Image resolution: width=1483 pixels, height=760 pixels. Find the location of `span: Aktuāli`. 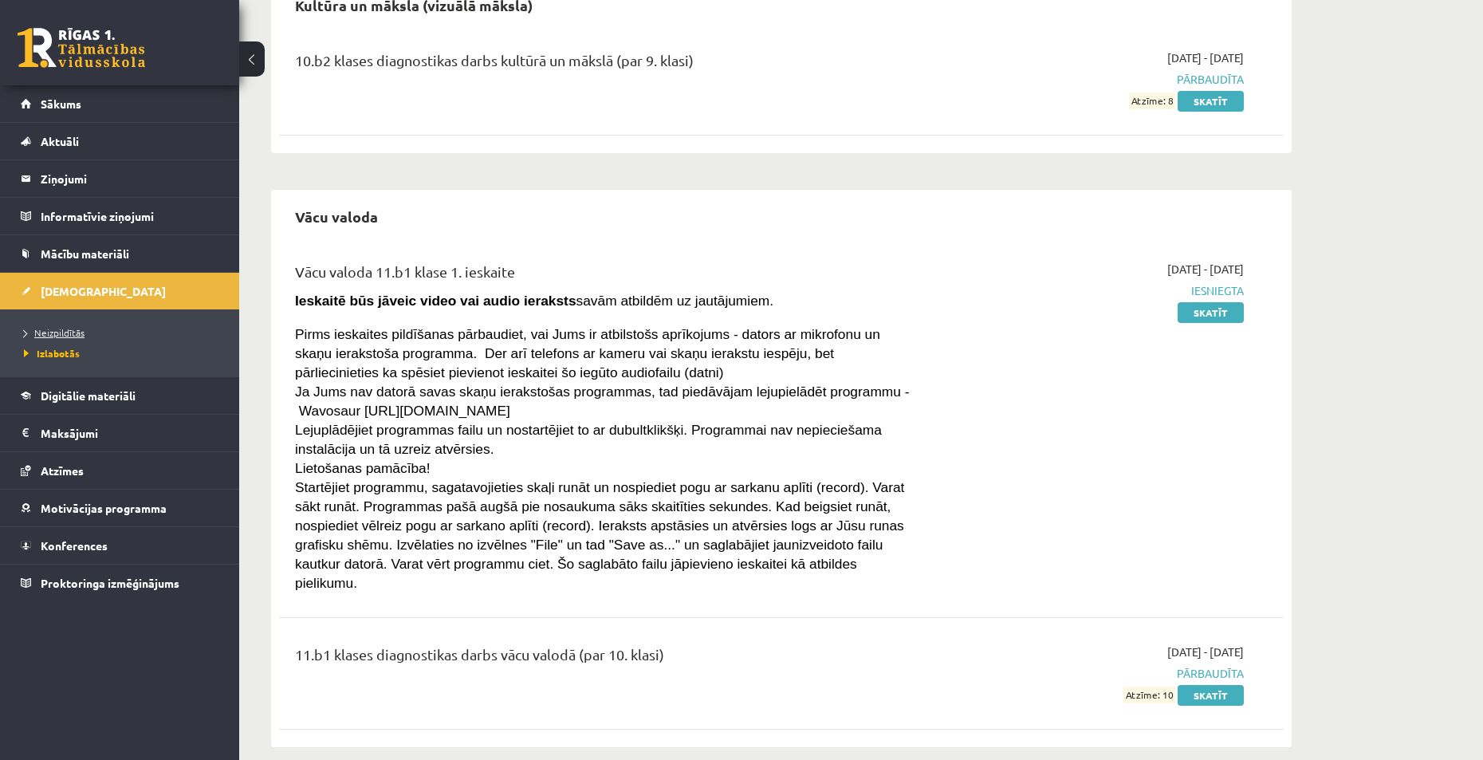

span: Aktuāli is located at coordinates (60, 141).